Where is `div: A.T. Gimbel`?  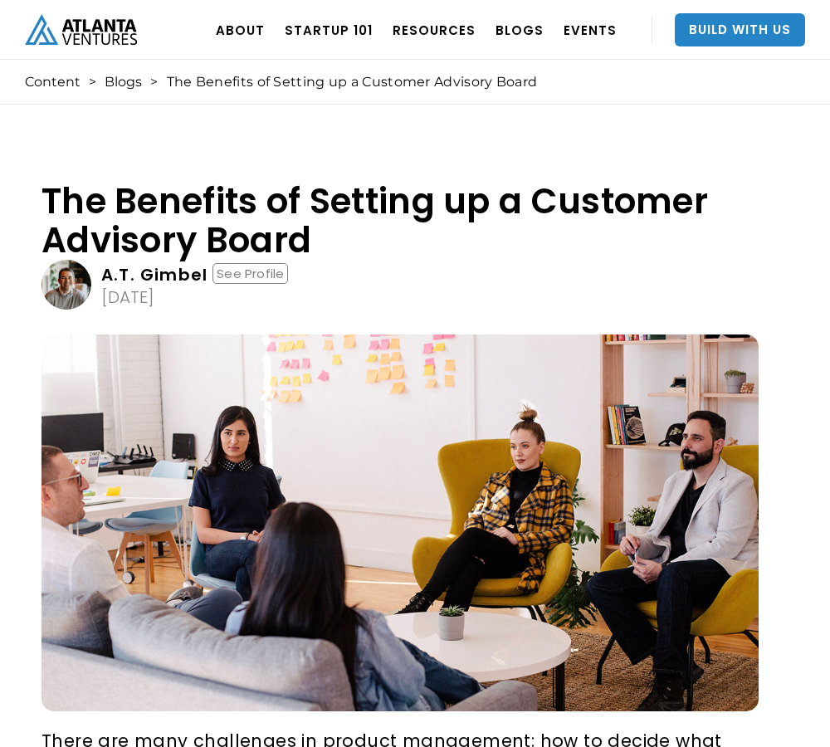 div: A.T. Gimbel is located at coordinates (154, 275).